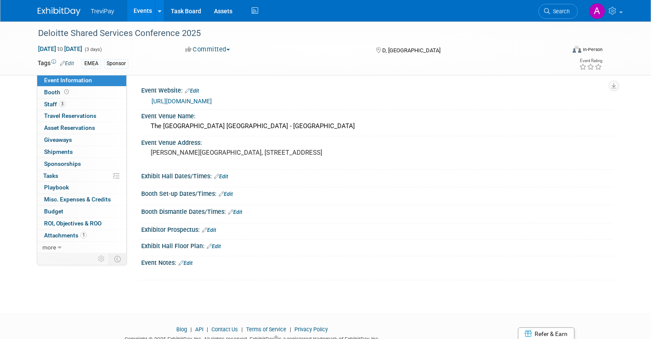  I want to click on div: Exhibit Hall Floor Plan:, so click(377, 245).